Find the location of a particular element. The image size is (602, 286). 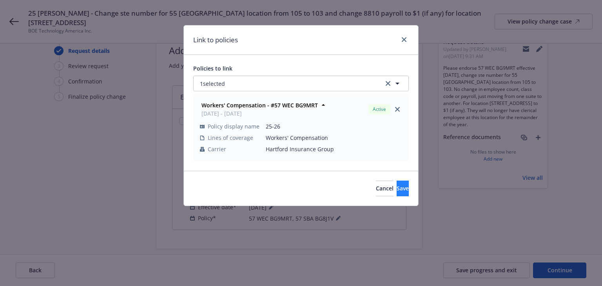

span: Cancel is located at coordinates (384, 188).